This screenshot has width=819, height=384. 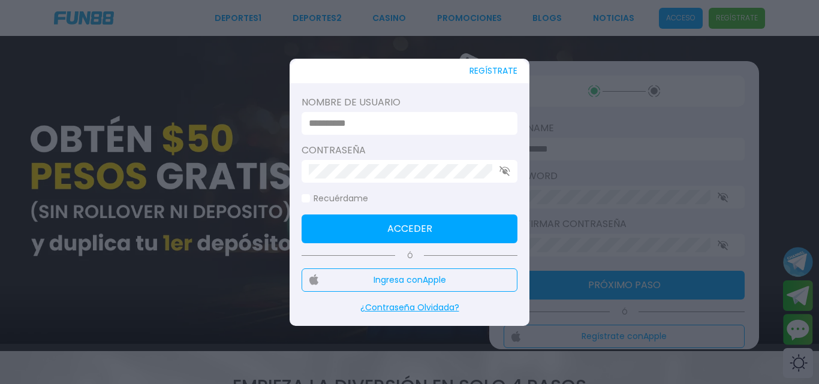 I want to click on button: Ingresa conApple, so click(x=410, y=280).